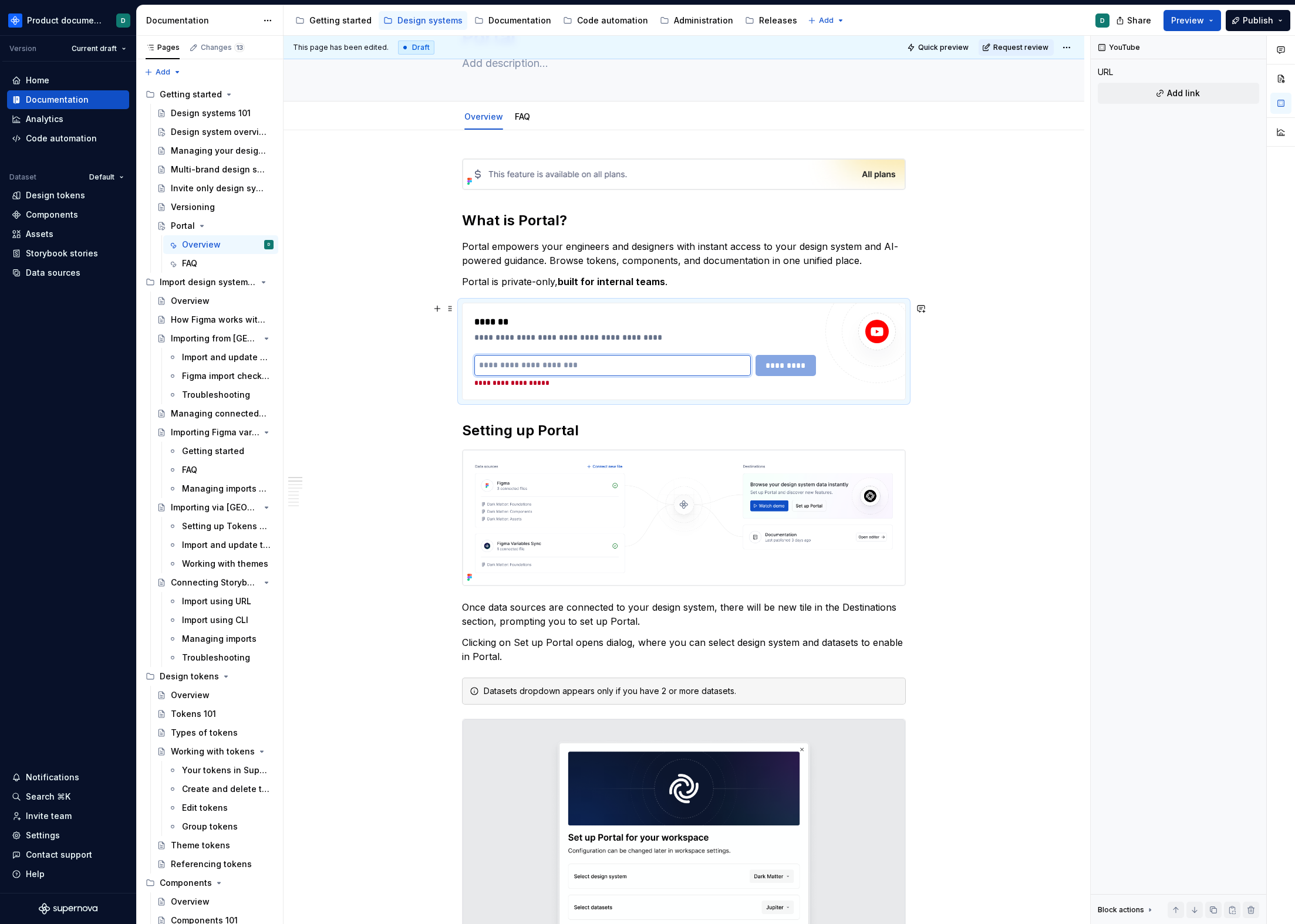 The height and width of the screenshot is (924, 1295). What do you see at coordinates (215, 621) in the screenshot?
I see `div: Import using CLI` at bounding box center [215, 621].